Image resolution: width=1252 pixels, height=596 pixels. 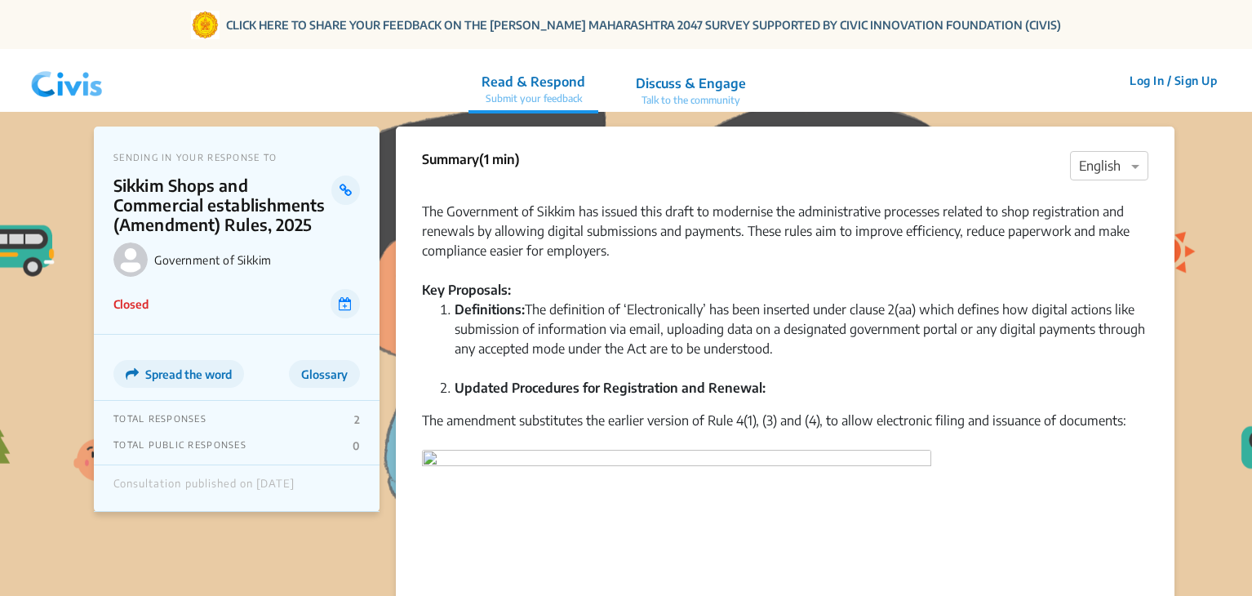 What do you see at coordinates (324, 374) in the screenshot?
I see `span: Glossary` at bounding box center [324, 374].